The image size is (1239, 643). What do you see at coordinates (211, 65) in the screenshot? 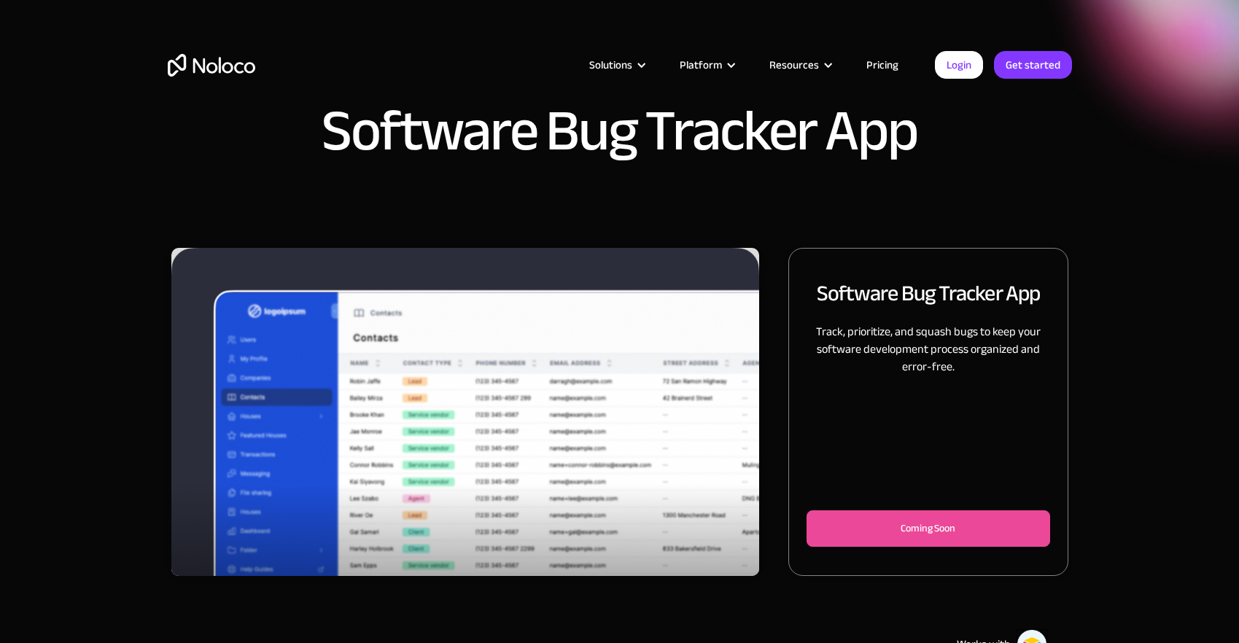
I see `a: home` at bounding box center [211, 65].